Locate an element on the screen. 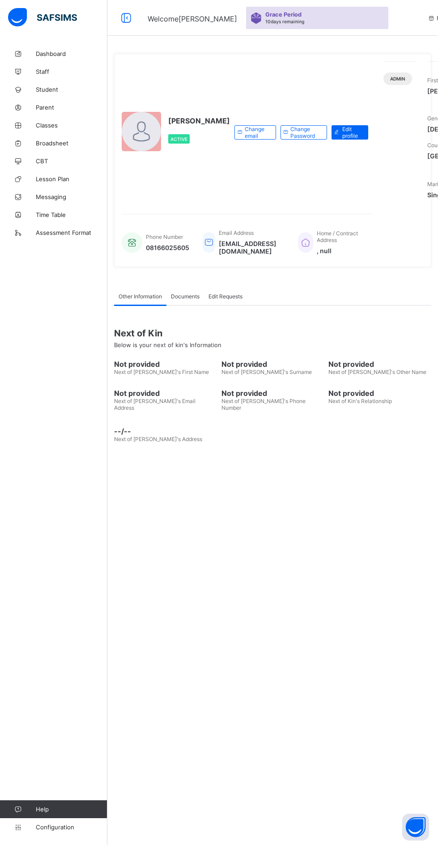  span: Staff is located at coordinates (72, 72).